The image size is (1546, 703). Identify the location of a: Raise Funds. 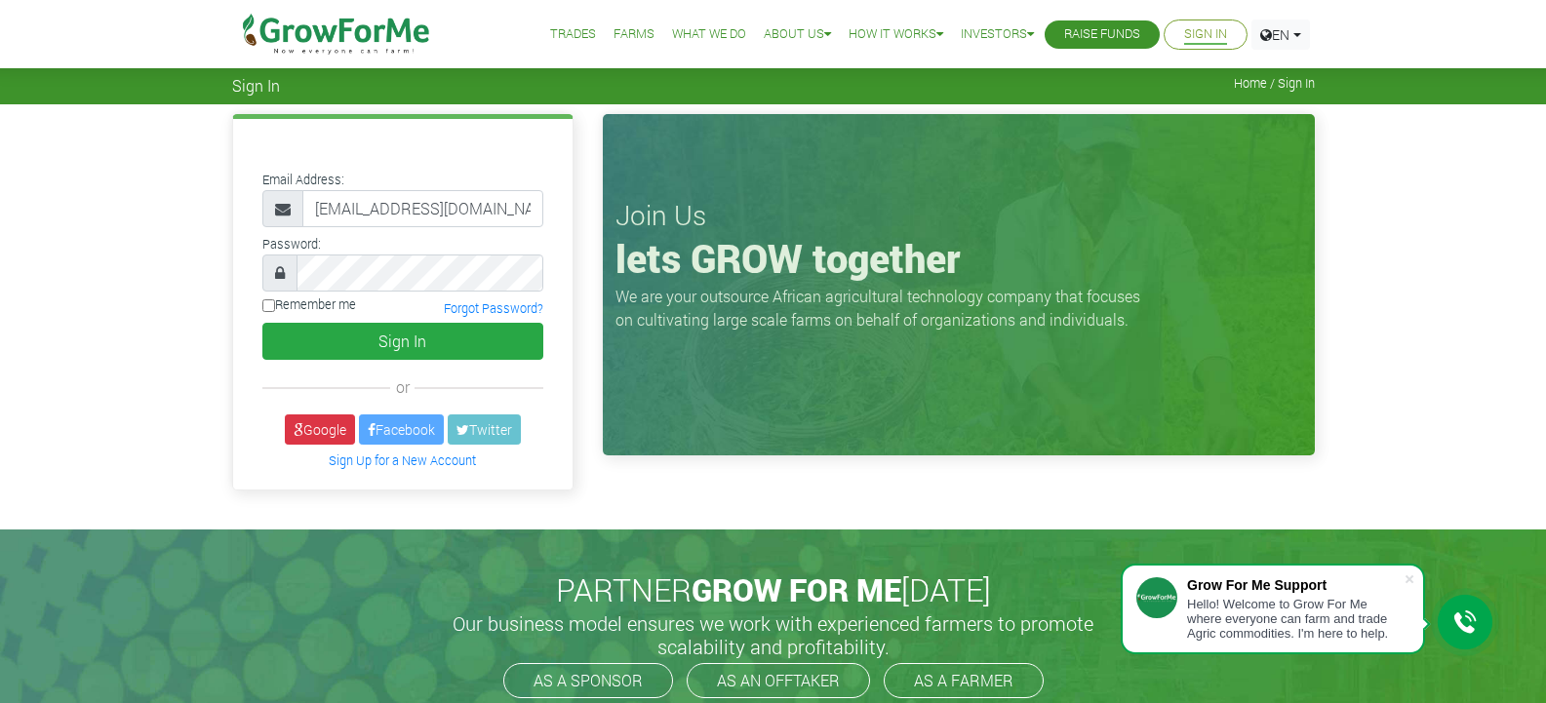
(1102, 34).